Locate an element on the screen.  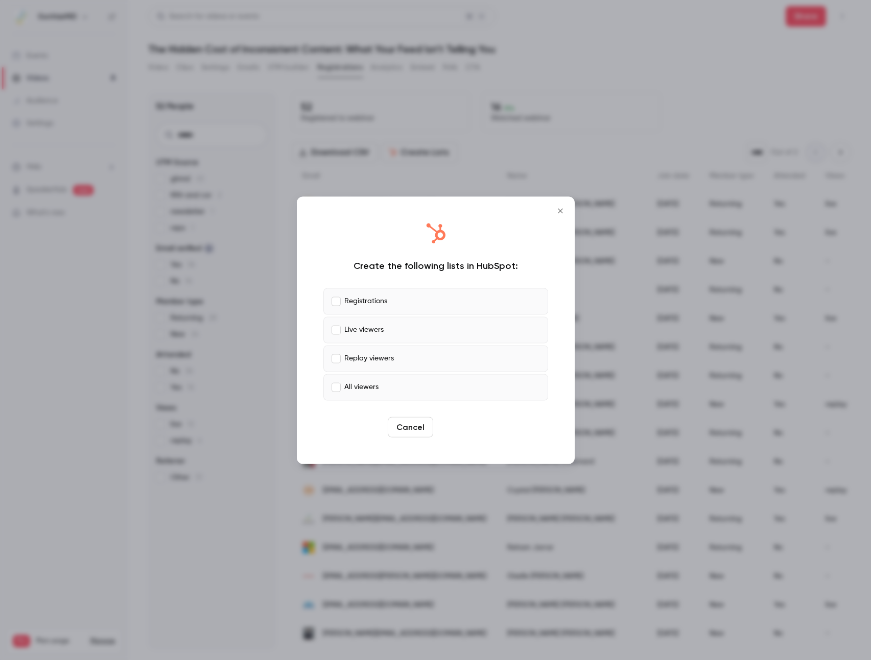
button: Create is located at coordinates (460, 427).